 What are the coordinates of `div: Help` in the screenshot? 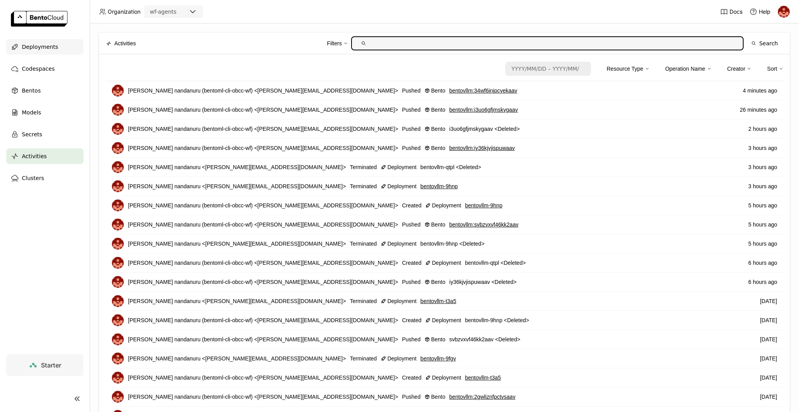 It's located at (760, 12).